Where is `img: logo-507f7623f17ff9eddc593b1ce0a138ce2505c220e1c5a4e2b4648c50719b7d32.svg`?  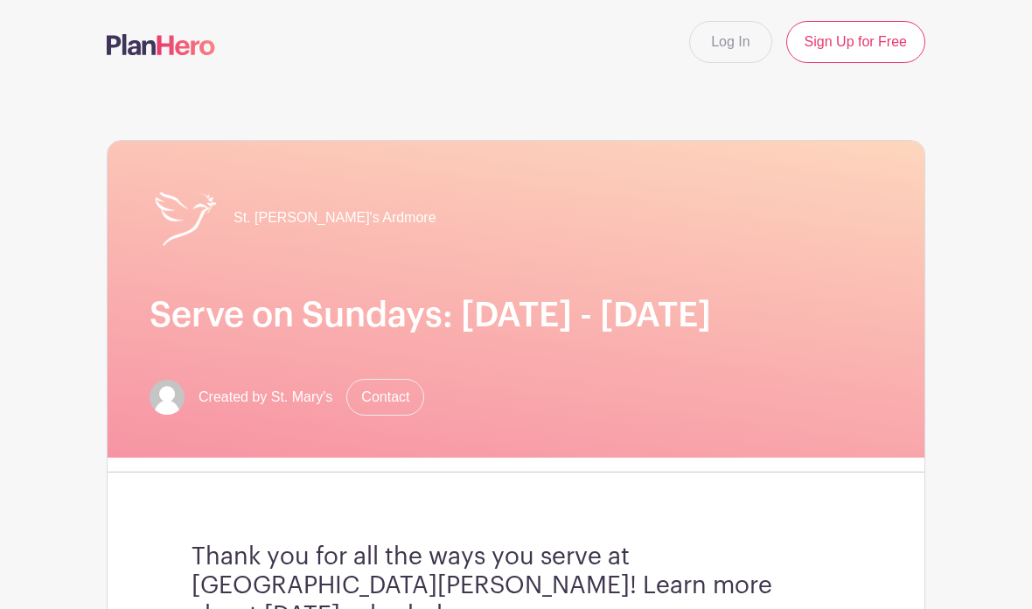
img: logo-507f7623f17ff9eddc593b1ce0a138ce2505c220e1c5a4e2b4648c50719b7d32.svg is located at coordinates (161, 45).